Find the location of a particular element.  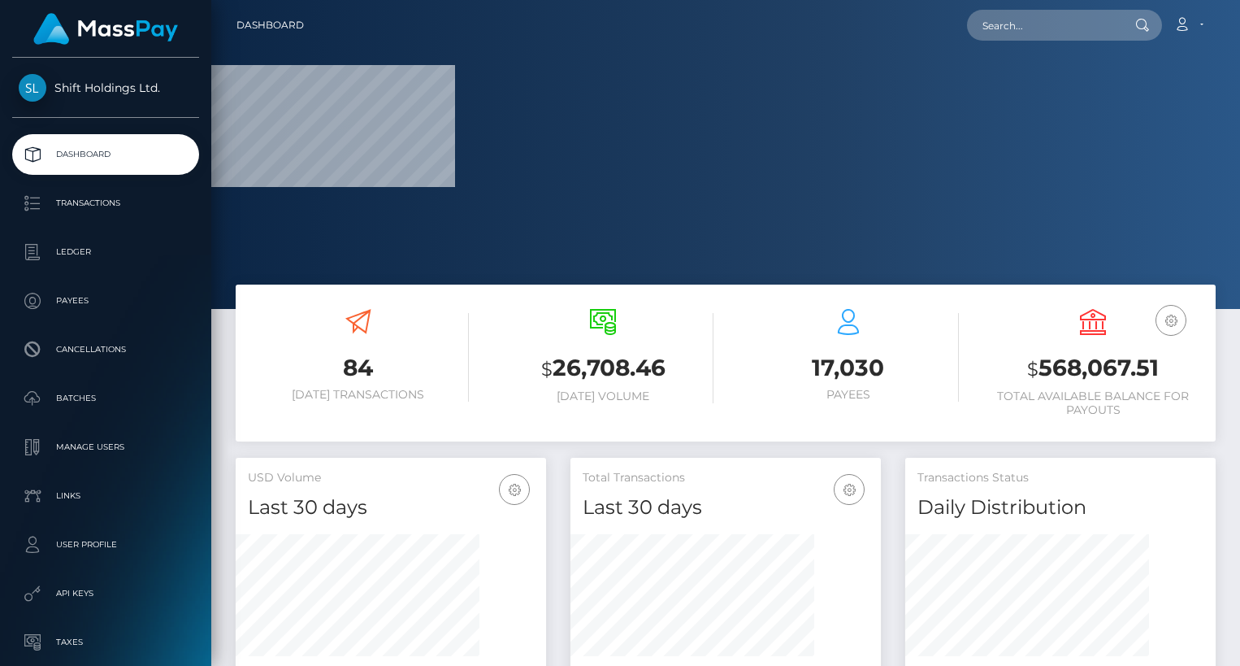

p: Payees is located at coordinates (106, 301).